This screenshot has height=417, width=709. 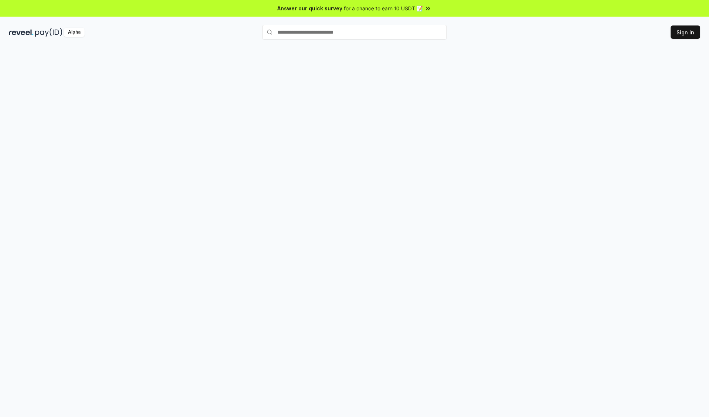 What do you see at coordinates (310, 8) in the screenshot?
I see `span: Answer our quick survey` at bounding box center [310, 8].